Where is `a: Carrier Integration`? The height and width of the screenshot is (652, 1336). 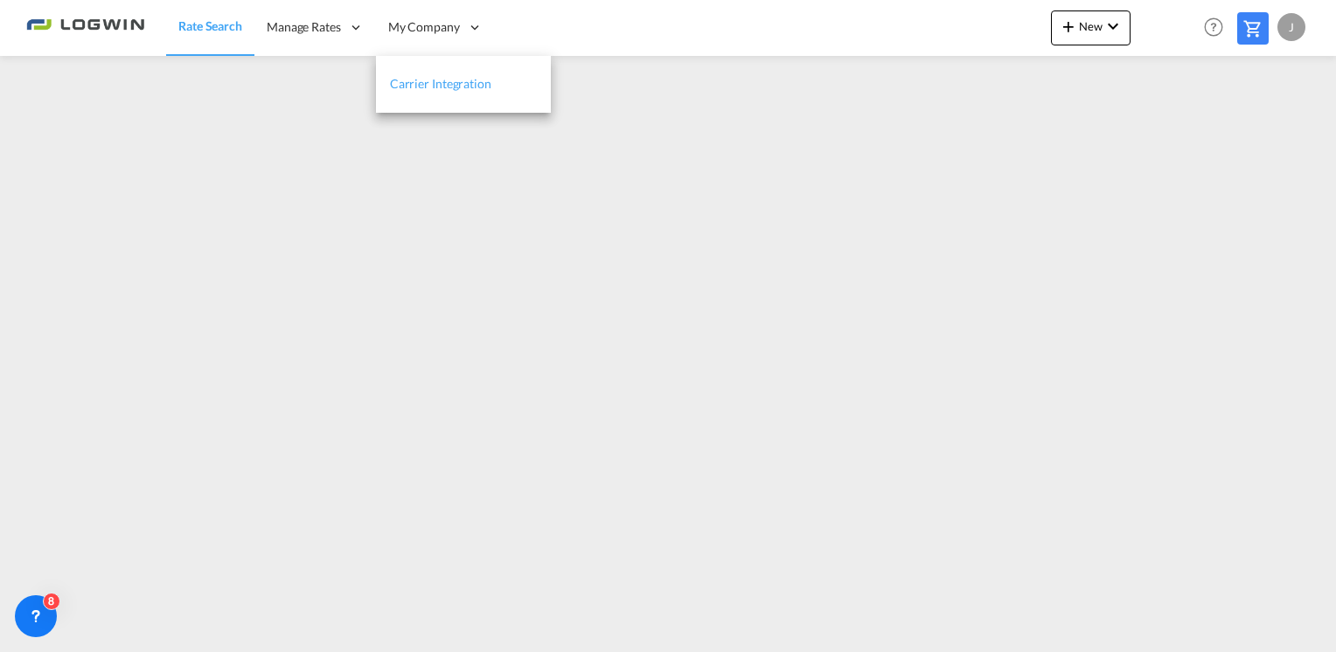 a: Carrier Integration is located at coordinates (463, 84).